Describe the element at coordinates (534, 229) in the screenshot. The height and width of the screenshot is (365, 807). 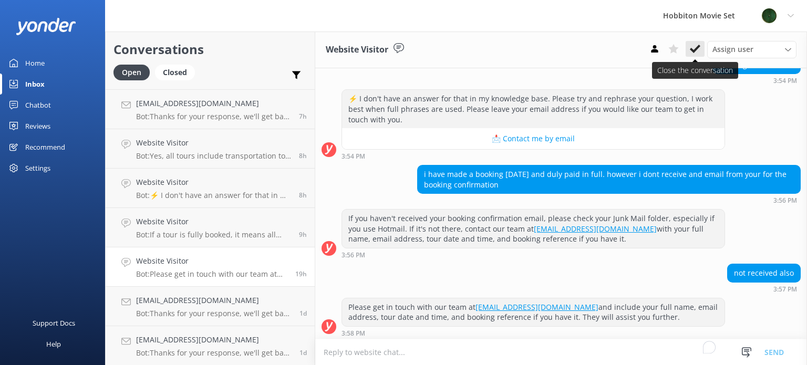
I see `div: If you haven't received your booking confirmation email, please check your Junk Mail folder, espe...` at that location.